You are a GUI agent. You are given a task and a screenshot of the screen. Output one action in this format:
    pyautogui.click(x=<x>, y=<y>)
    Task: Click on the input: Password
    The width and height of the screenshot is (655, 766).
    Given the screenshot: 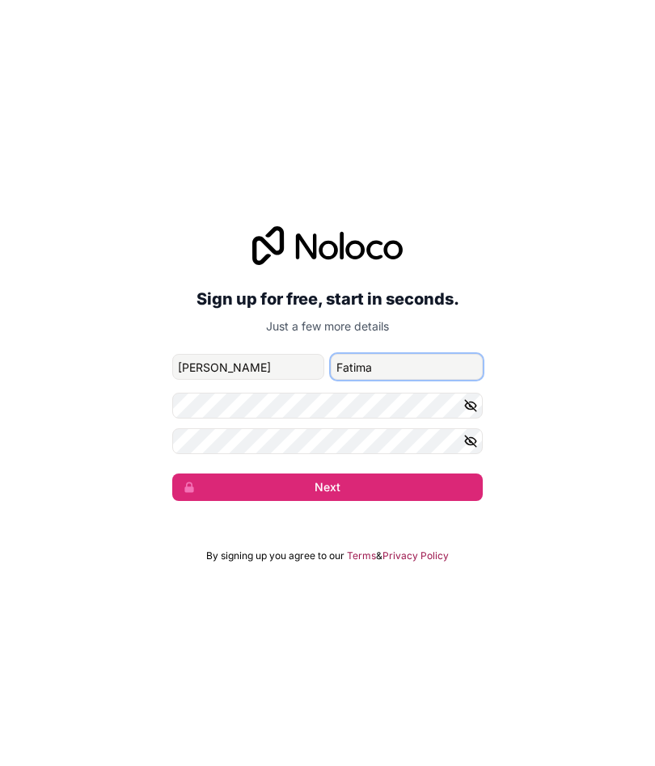 What is the action you would take?
    pyautogui.click(x=327, y=406)
    